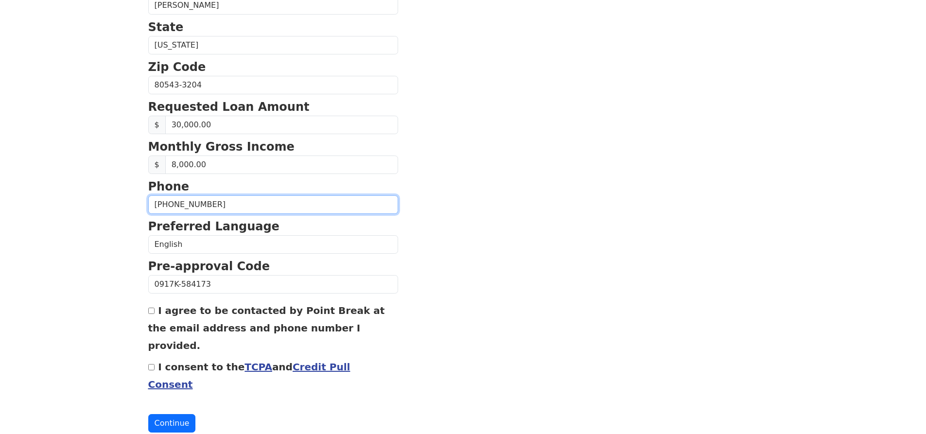 This screenshot has height=434, width=926. I want to click on a: TCPA, so click(258, 367).